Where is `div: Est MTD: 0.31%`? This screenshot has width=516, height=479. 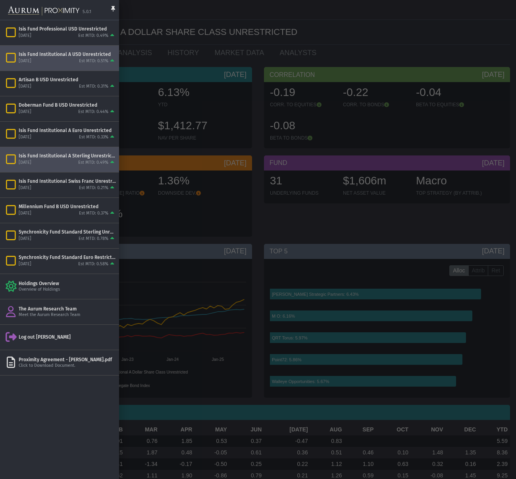 div: Est MTD: 0.31% is located at coordinates (94, 87).